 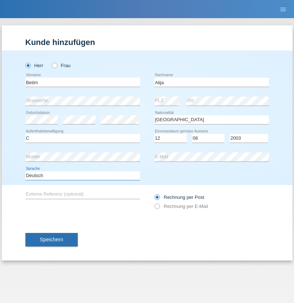 What do you see at coordinates (283, 9) in the screenshot?
I see `i: menu` at bounding box center [283, 9].